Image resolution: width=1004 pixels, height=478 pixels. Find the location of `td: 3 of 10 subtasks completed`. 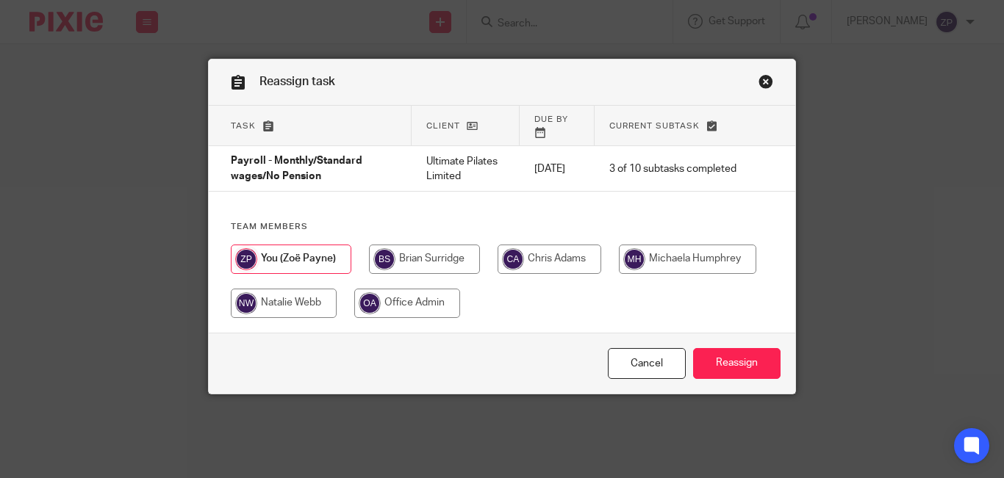

td: 3 of 10 subtasks completed is located at coordinates (672, 169).